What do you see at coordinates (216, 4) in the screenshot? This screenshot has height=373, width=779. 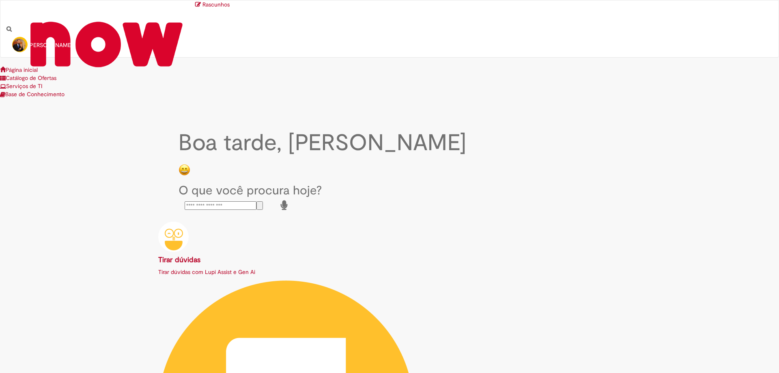 I see `span: Rascunhos` at bounding box center [216, 4].